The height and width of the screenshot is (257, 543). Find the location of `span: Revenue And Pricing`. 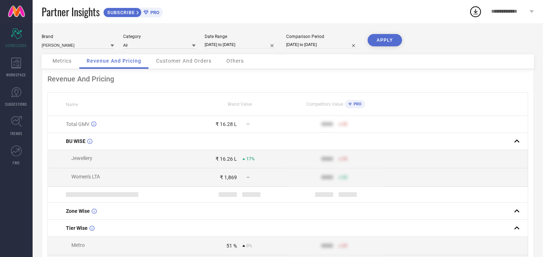

span: Revenue And Pricing is located at coordinates (114, 61).